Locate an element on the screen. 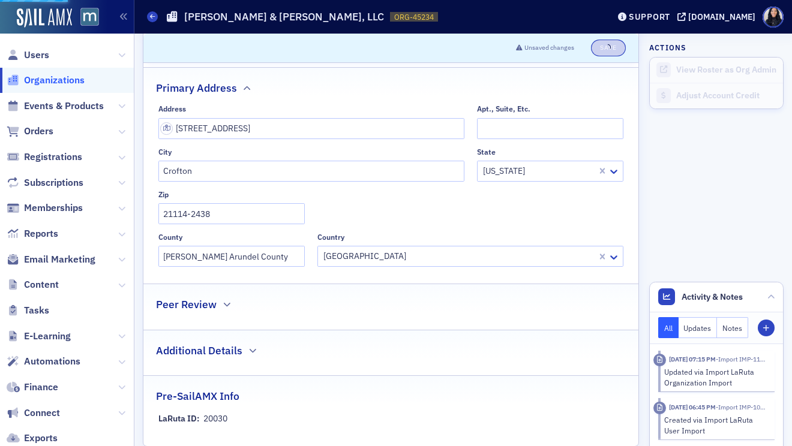 The height and width of the screenshot is (446, 792). button: Notes is located at coordinates (732, 327).